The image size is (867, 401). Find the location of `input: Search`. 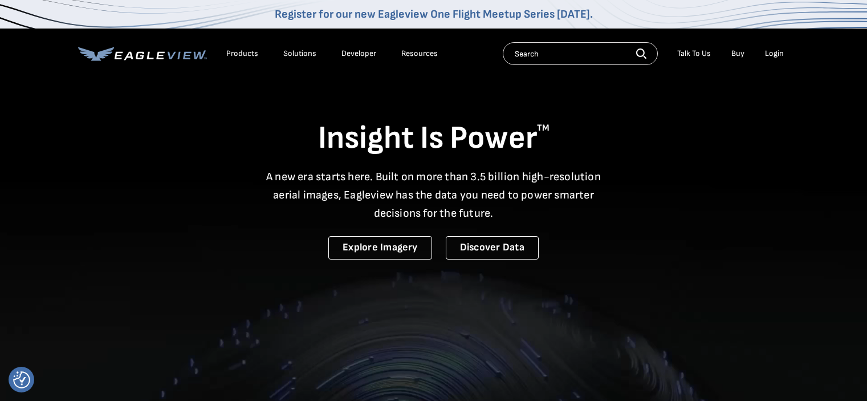

input: Search is located at coordinates (580, 54).